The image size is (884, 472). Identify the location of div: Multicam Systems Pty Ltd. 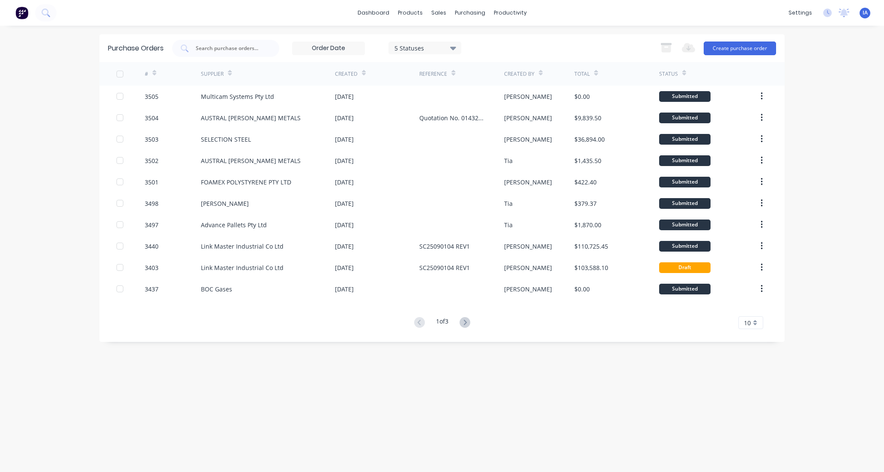
(237, 96).